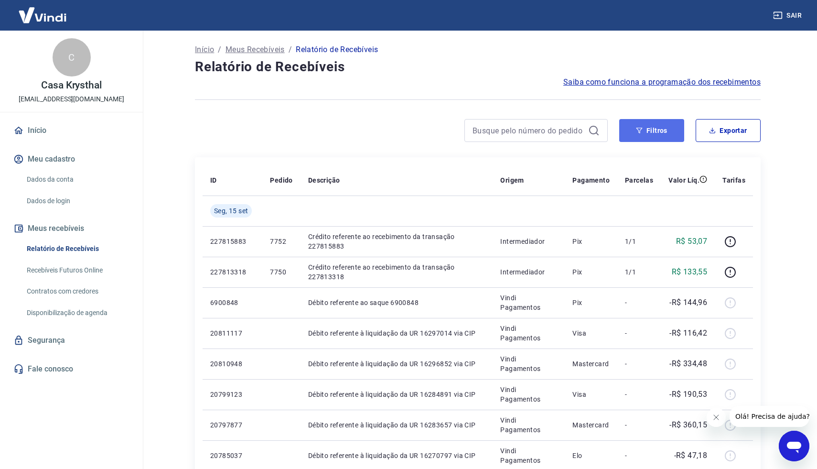 The height and width of the screenshot is (469, 817). I want to click on p: Casa Krysthal, so click(71, 85).